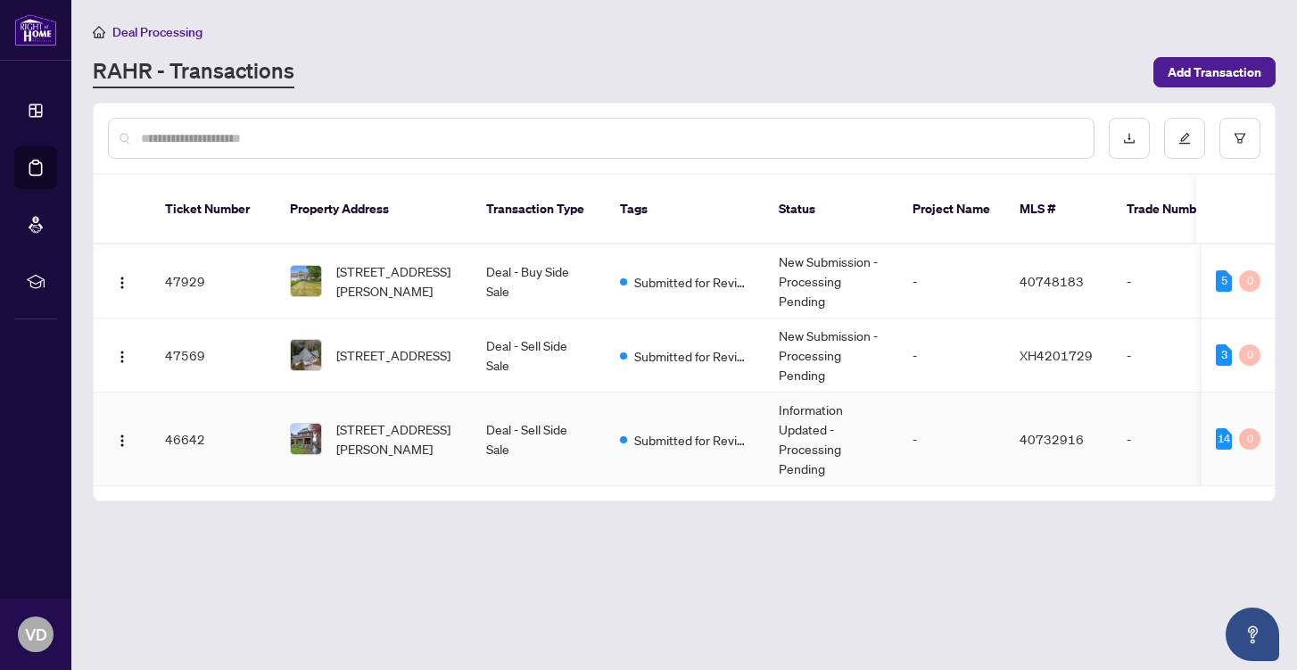  What do you see at coordinates (213, 281) in the screenshot?
I see `td: 47929` at bounding box center [213, 281].